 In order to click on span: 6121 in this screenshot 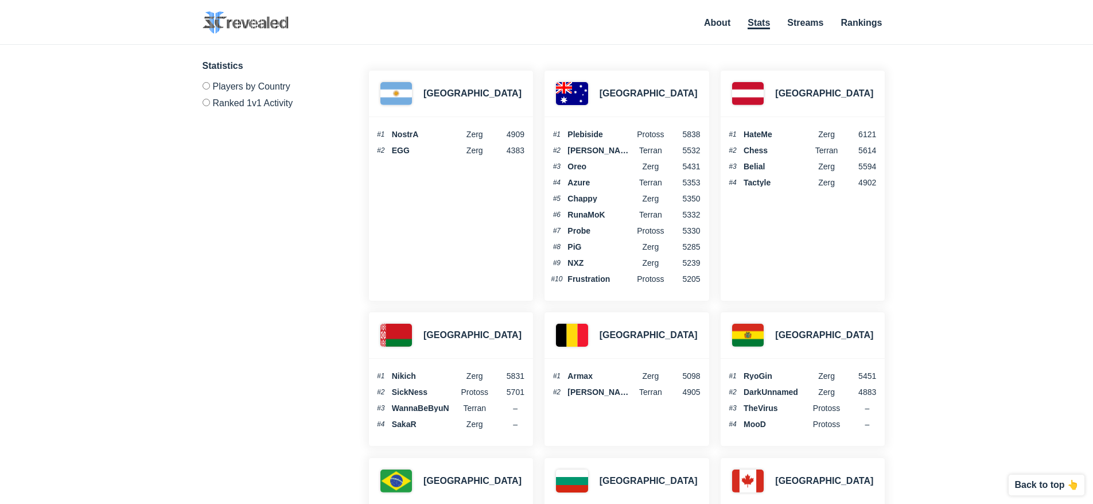, I will do `click(859, 134)`.